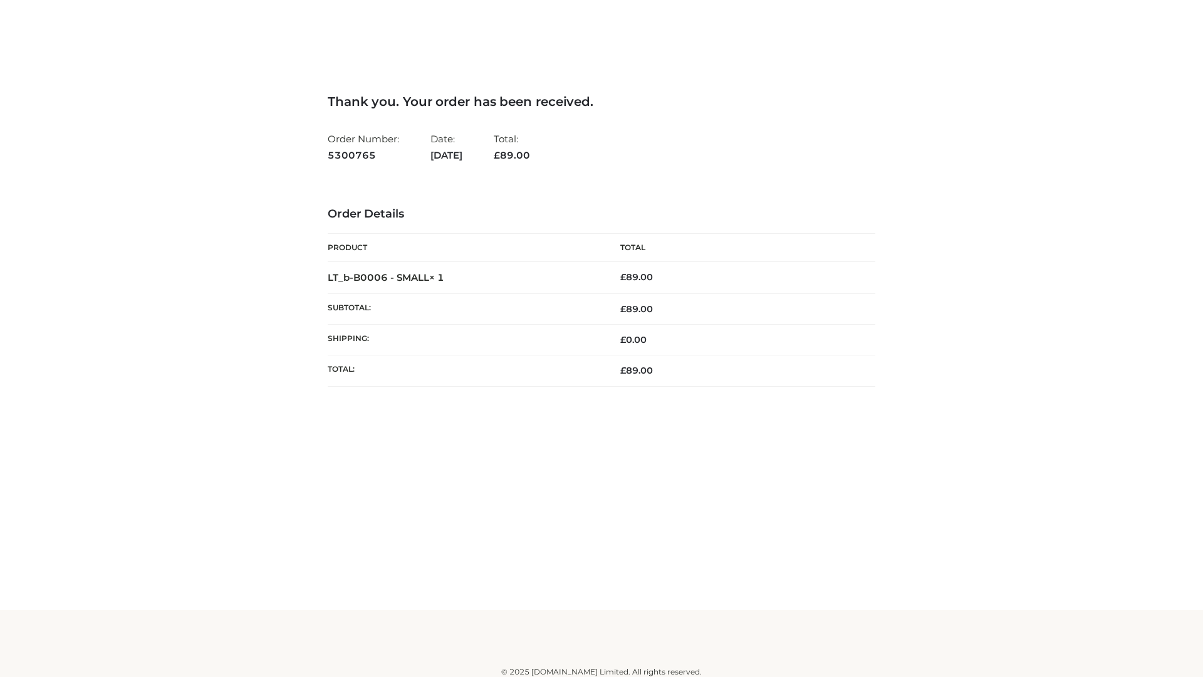  I want to click on th: Total:, so click(464, 370).